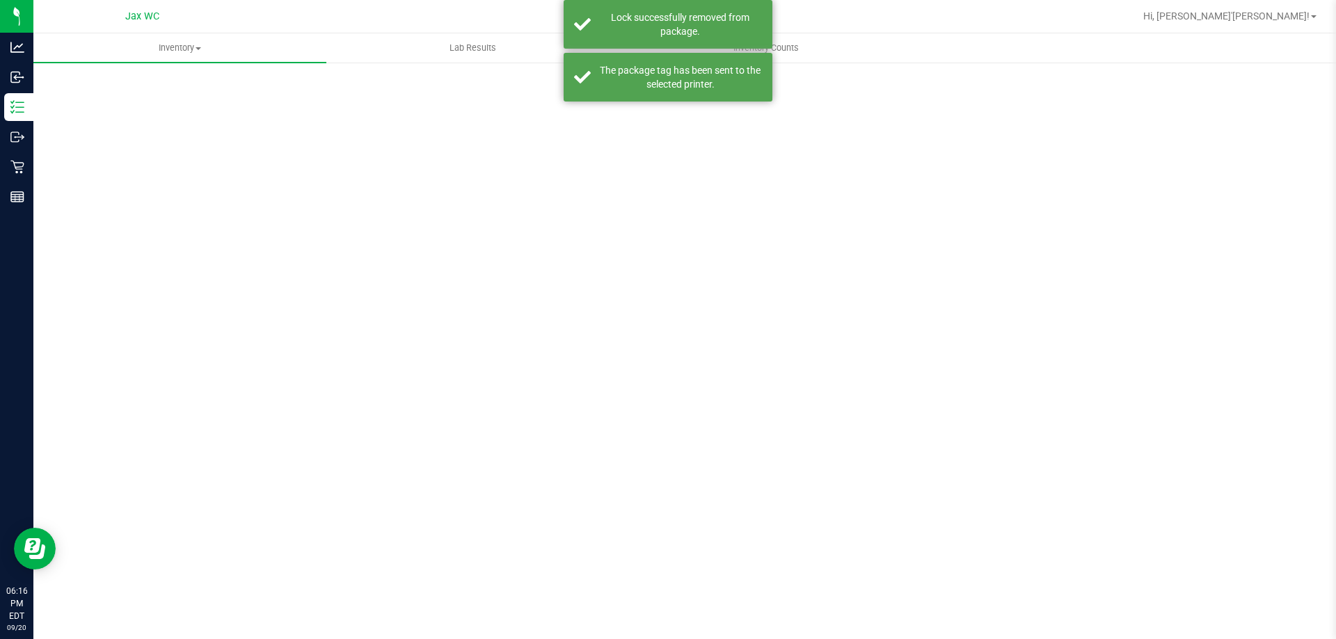  What do you see at coordinates (17, 47) in the screenshot?
I see `inline-svg: Analytics` at bounding box center [17, 47].